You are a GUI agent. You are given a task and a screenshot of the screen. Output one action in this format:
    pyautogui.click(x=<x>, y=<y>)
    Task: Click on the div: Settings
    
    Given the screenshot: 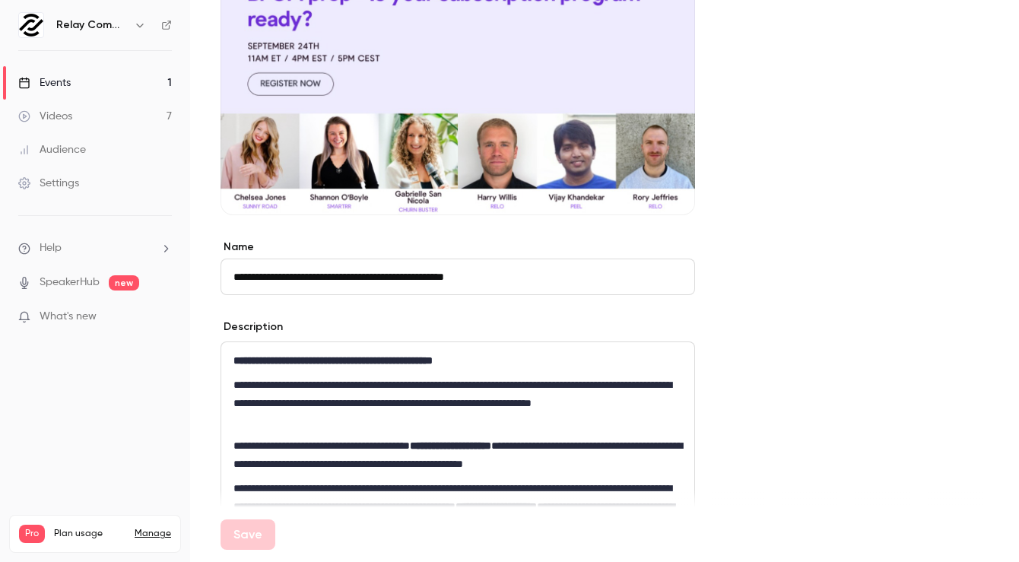 What is the action you would take?
    pyautogui.click(x=49, y=183)
    